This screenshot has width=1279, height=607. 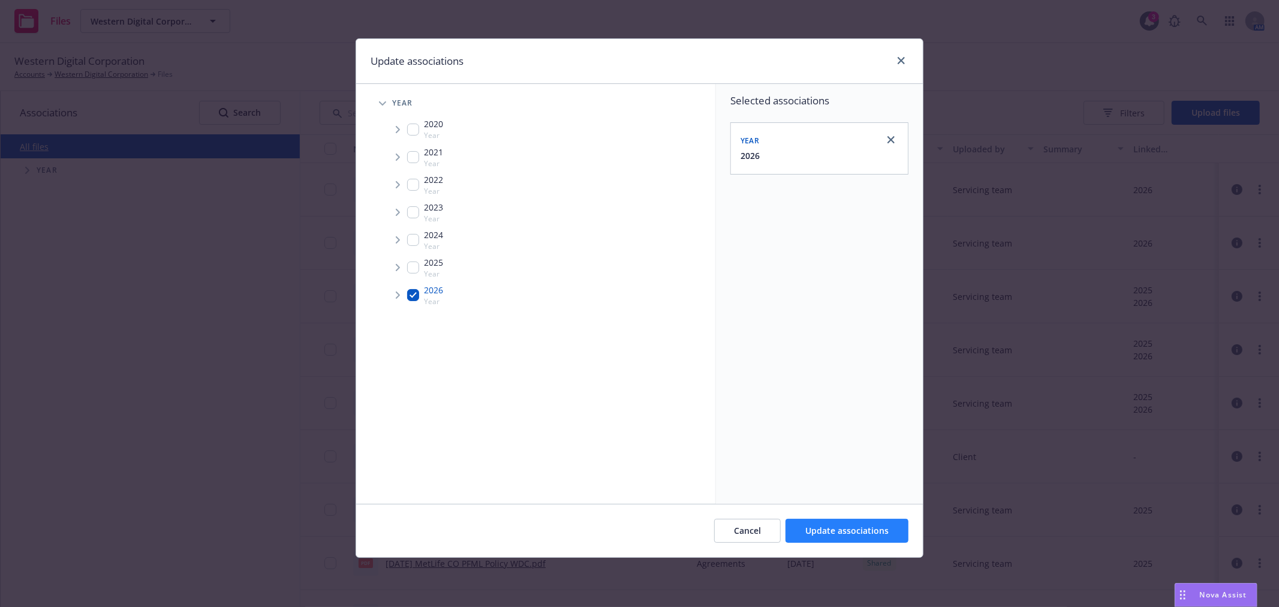 What do you see at coordinates (750, 155) in the screenshot?
I see `button: 2026` at bounding box center [750, 155].